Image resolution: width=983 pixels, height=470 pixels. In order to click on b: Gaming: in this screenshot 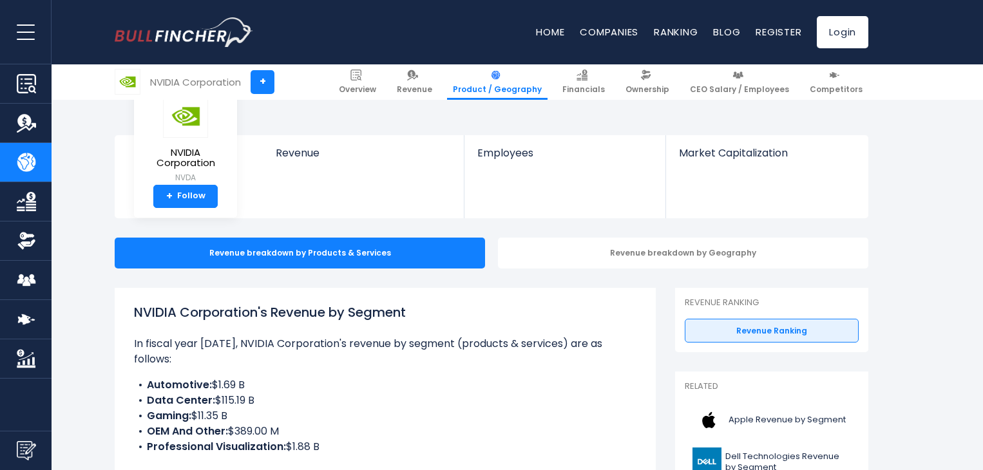, I will do `click(169, 415)`.